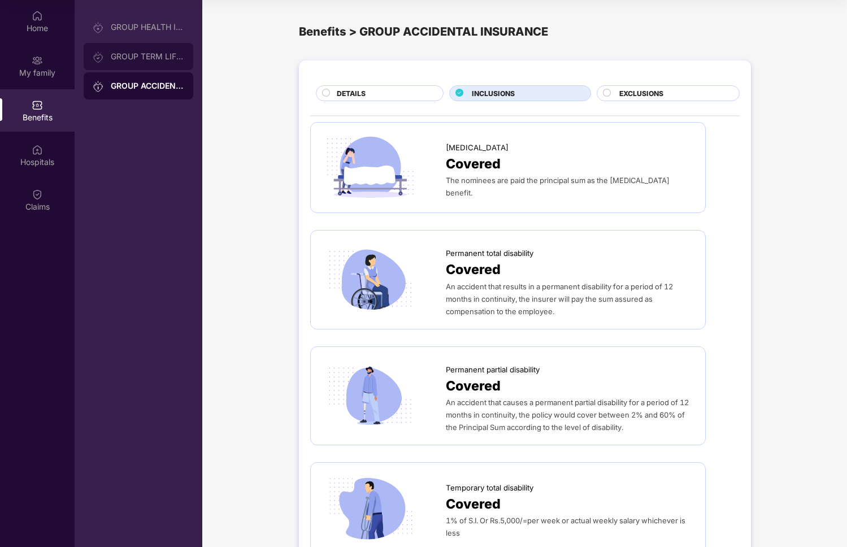 This screenshot has width=847, height=547. Describe the element at coordinates (37, 150) in the screenshot. I see `img: svg+xml;base64,PHN2ZyBpZD0iSG9zcGl0YWxzIiB4bWxucz0iaHR0cDovL3d3dy53My5vcmcvMjAwMC9zdmciIHdpZHRoPS...` at that location.